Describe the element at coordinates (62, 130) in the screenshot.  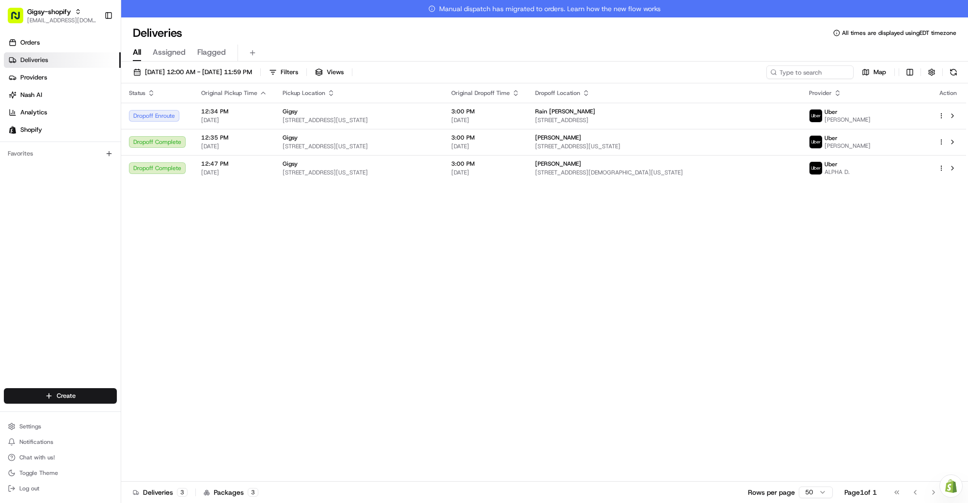
I see `a: Shopify` at that location.